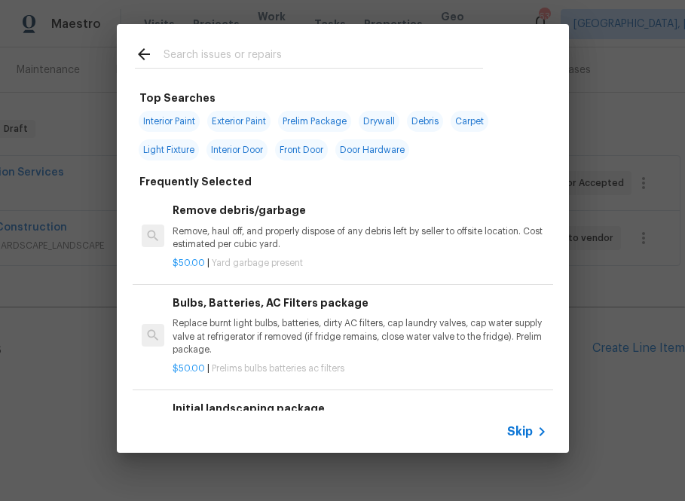  What do you see at coordinates (257, 263) in the screenshot?
I see `span: Yard garbage present` at bounding box center [257, 263].